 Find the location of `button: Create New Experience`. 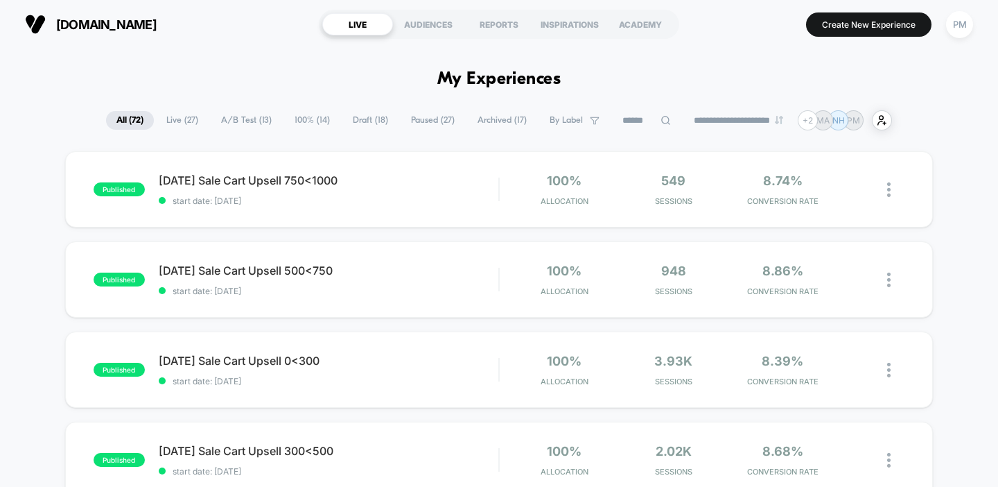

button: Create New Experience is located at coordinates (869, 24).